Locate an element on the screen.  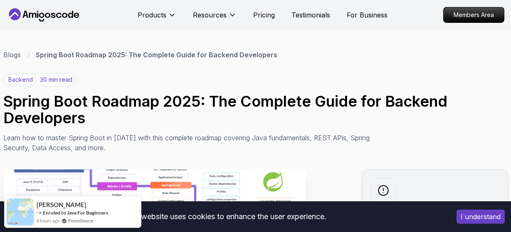
a: Members Area is located at coordinates (474, 15).